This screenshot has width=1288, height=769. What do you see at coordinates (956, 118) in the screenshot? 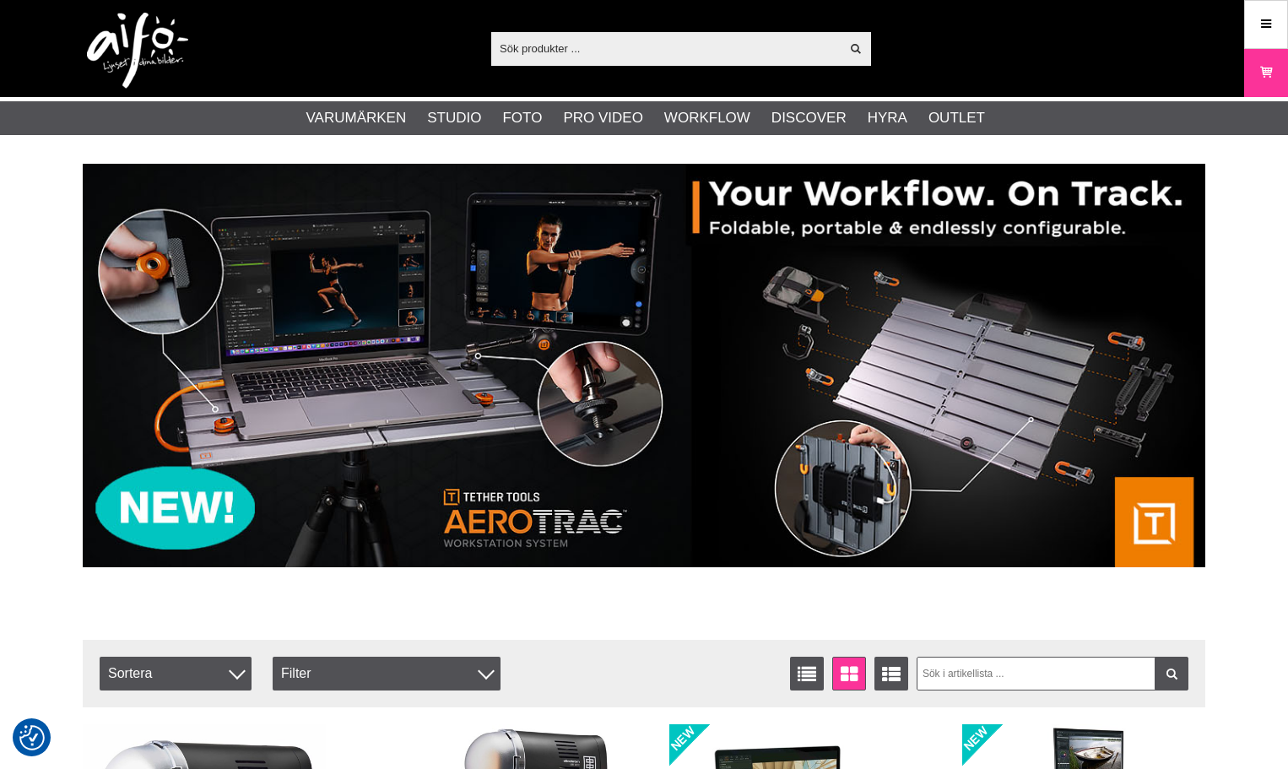
I see `a: Outlet` at bounding box center [956, 118].